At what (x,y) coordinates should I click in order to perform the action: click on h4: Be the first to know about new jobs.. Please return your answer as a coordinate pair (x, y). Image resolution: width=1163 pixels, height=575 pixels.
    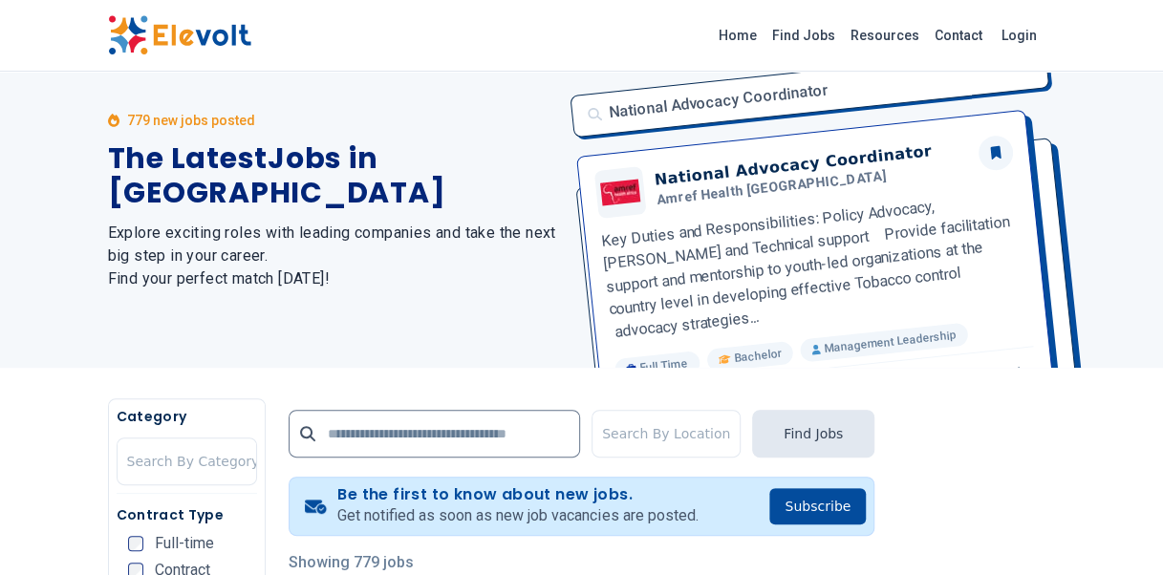
    Looking at the image, I should click on (517, 495).